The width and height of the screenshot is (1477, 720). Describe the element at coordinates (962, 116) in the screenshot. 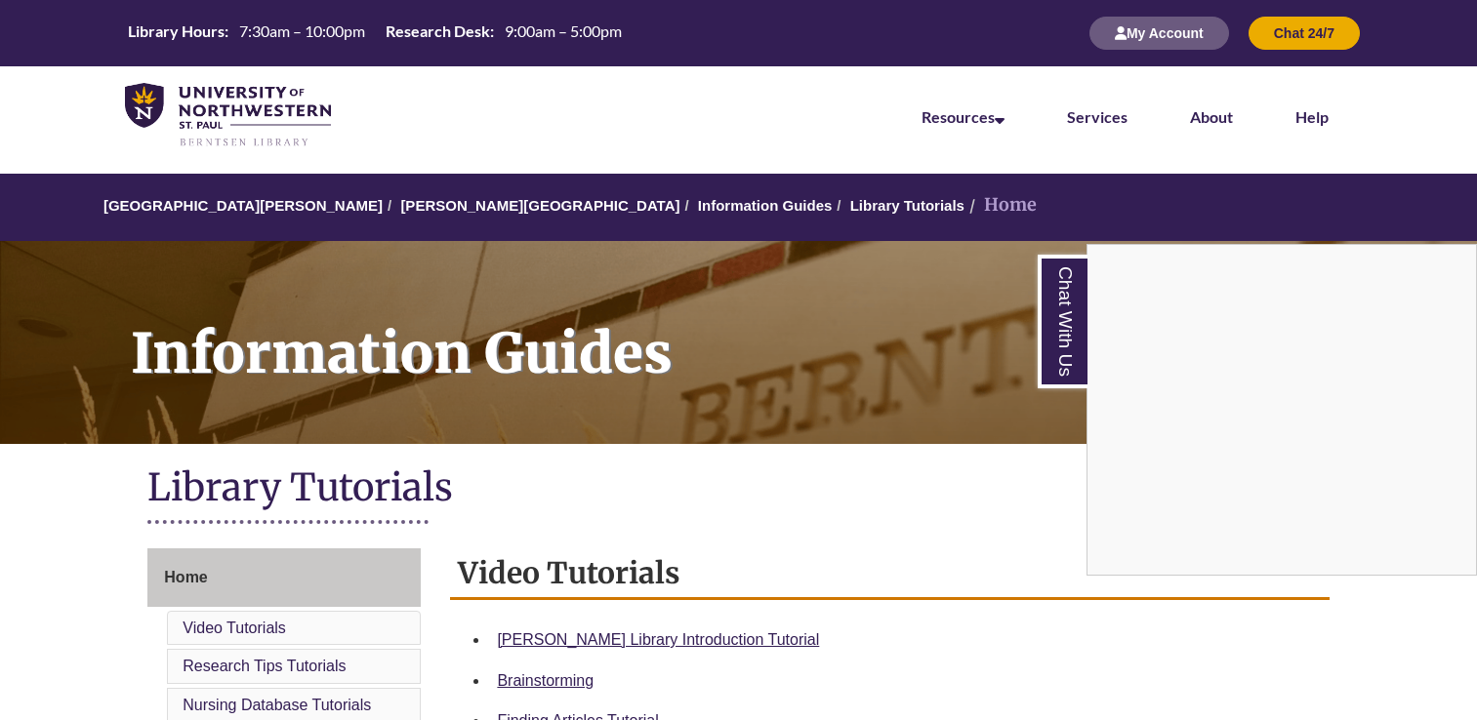

I see `a: Resources` at that location.